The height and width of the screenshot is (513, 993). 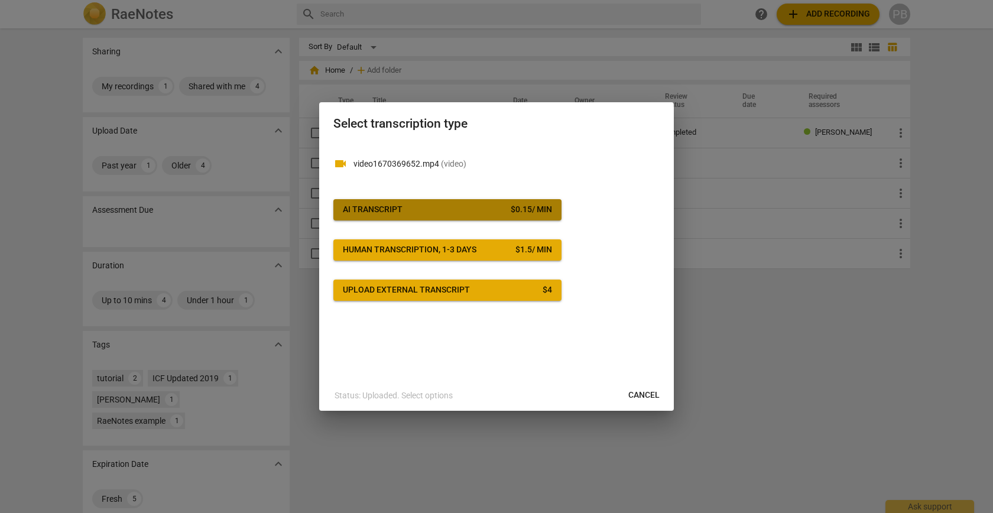 What do you see at coordinates (393, 395) in the screenshot?
I see `p: Status: Uploaded. Select options` at bounding box center [393, 395].